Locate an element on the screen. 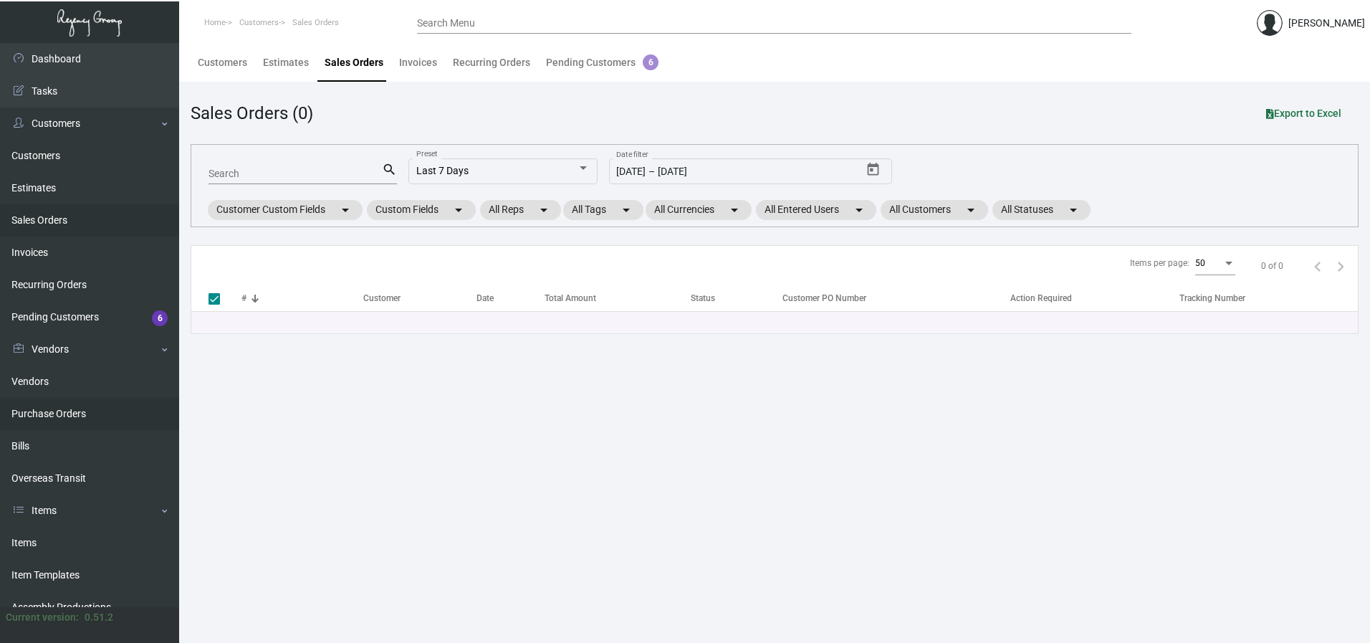 The image size is (1370, 643). button: Previous page is located at coordinates (1317, 266).